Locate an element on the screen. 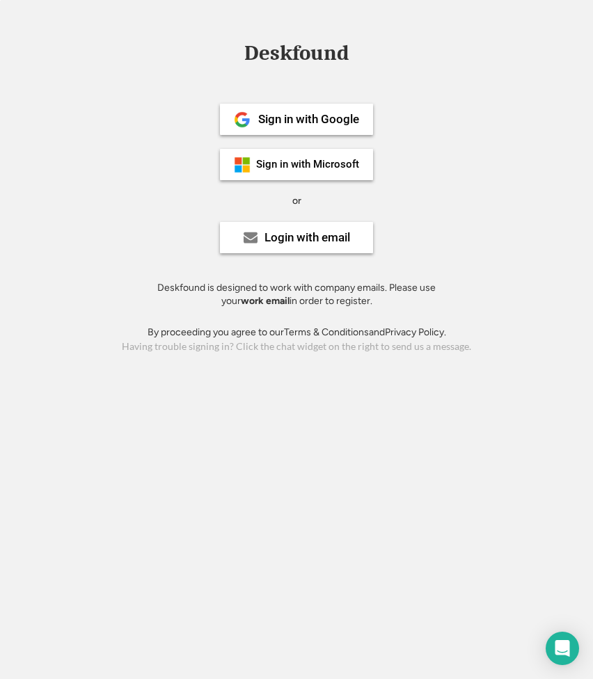 The width and height of the screenshot is (593, 679). a: Privacy Policy. is located at coordinates (416, 332).